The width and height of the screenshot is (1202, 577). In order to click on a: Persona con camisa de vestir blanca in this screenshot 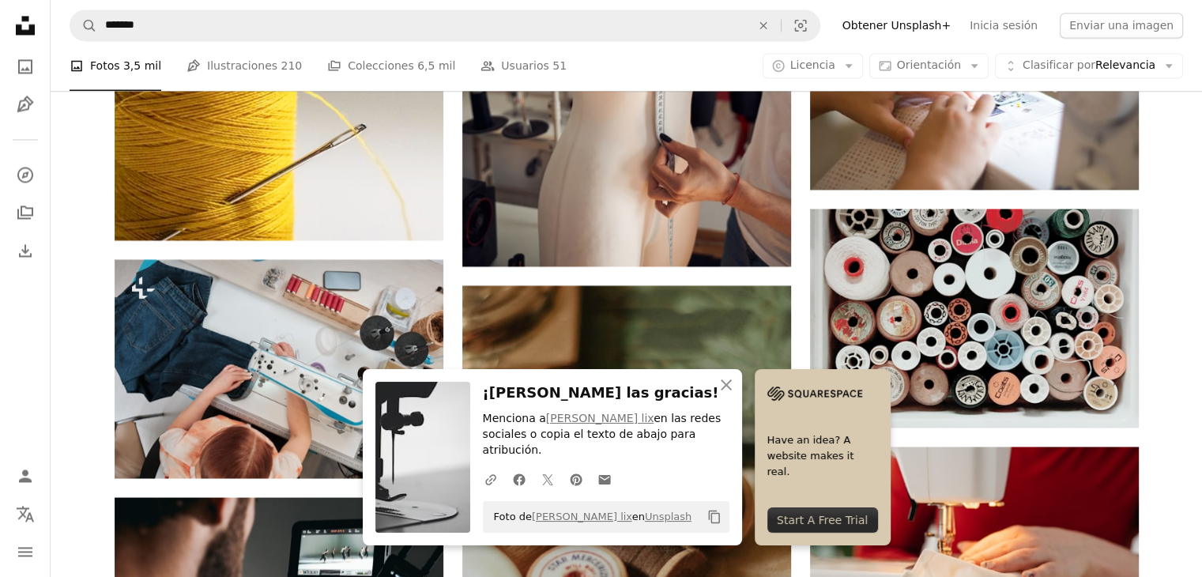, I will do `click(974, 538)`.